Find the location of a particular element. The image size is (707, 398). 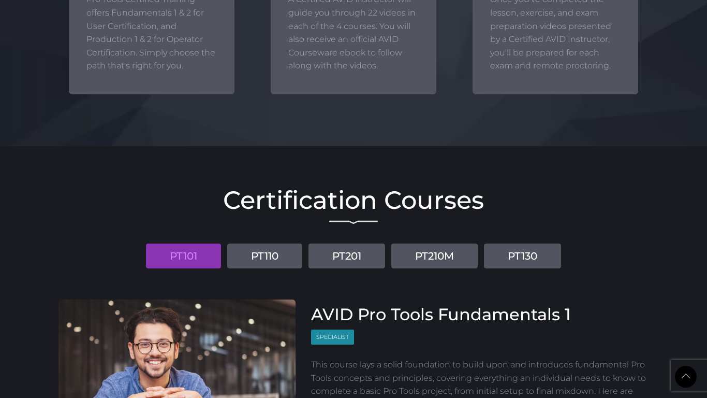

h2: Certification Courses is located at coordinates (354, 200).